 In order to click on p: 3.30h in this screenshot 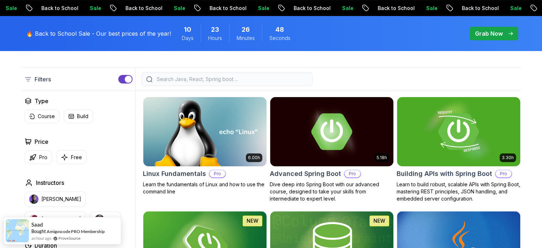, I will do `click(508, 158)`.